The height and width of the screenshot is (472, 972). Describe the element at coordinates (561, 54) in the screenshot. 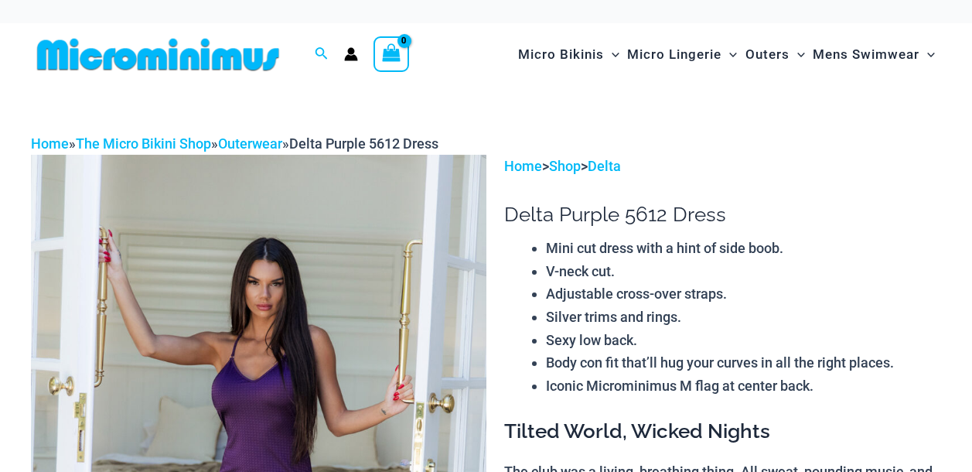

I see `span: Micro Bikinis` at that location.